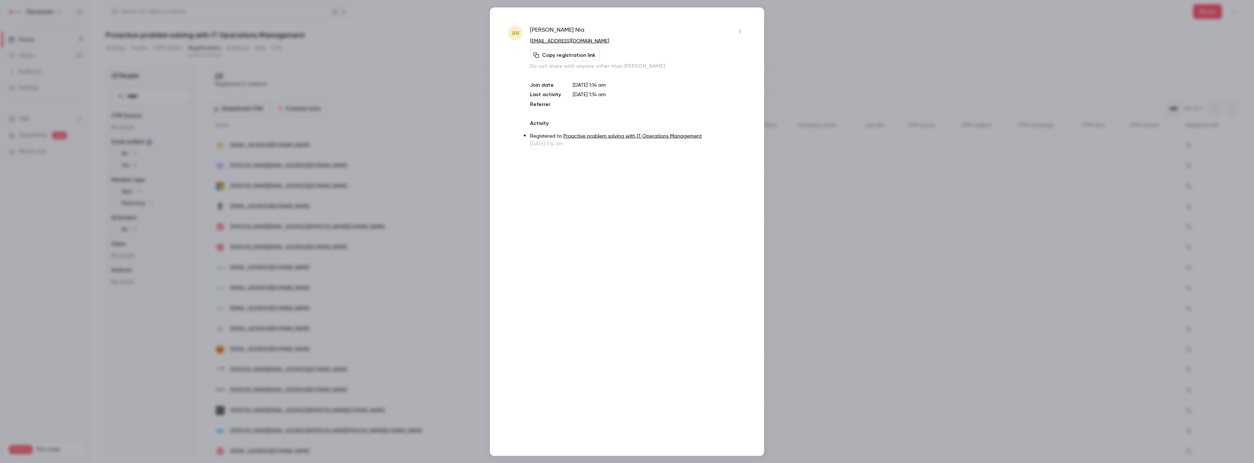 The width and height of the screenshot is (1254, 463). I want to click on button: Copy registration link, so click(565, 55).